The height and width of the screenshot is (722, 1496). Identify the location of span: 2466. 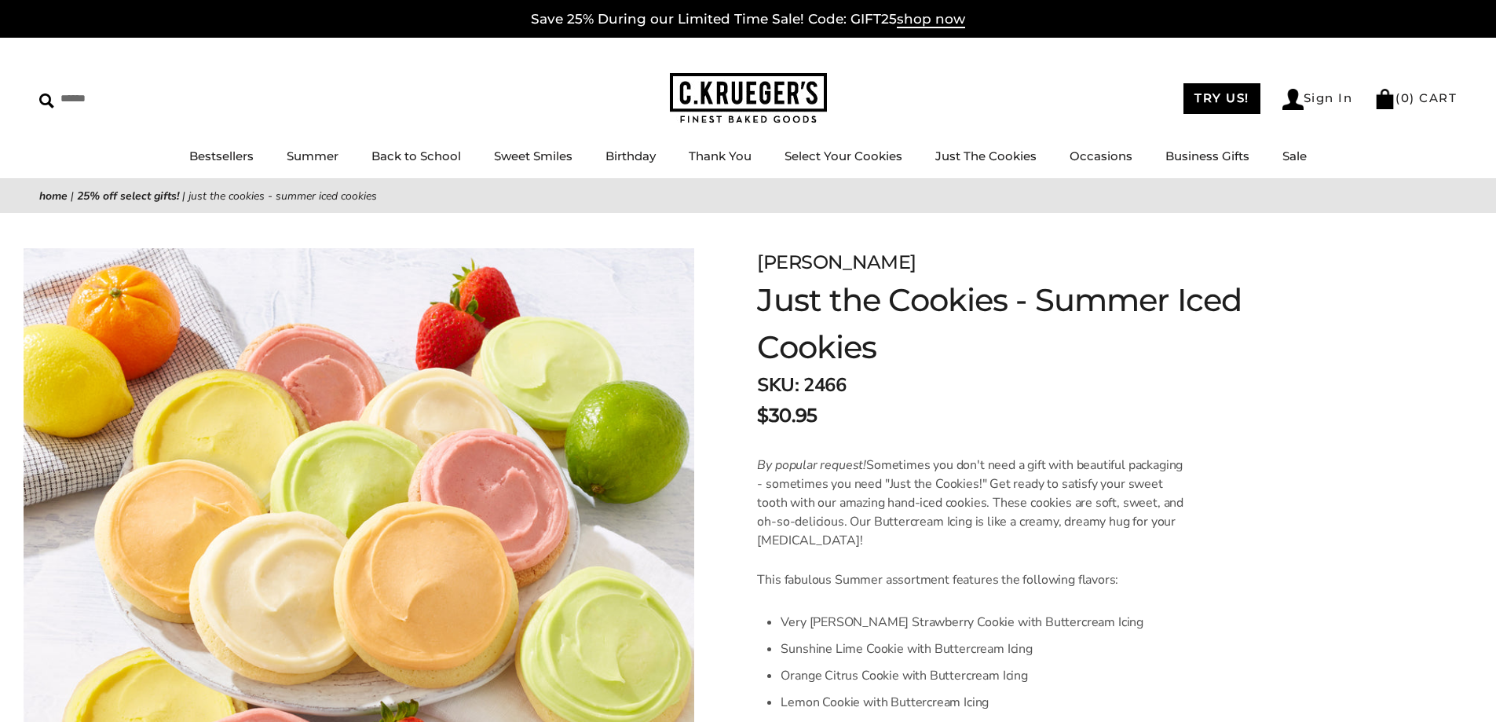
(825, 385).